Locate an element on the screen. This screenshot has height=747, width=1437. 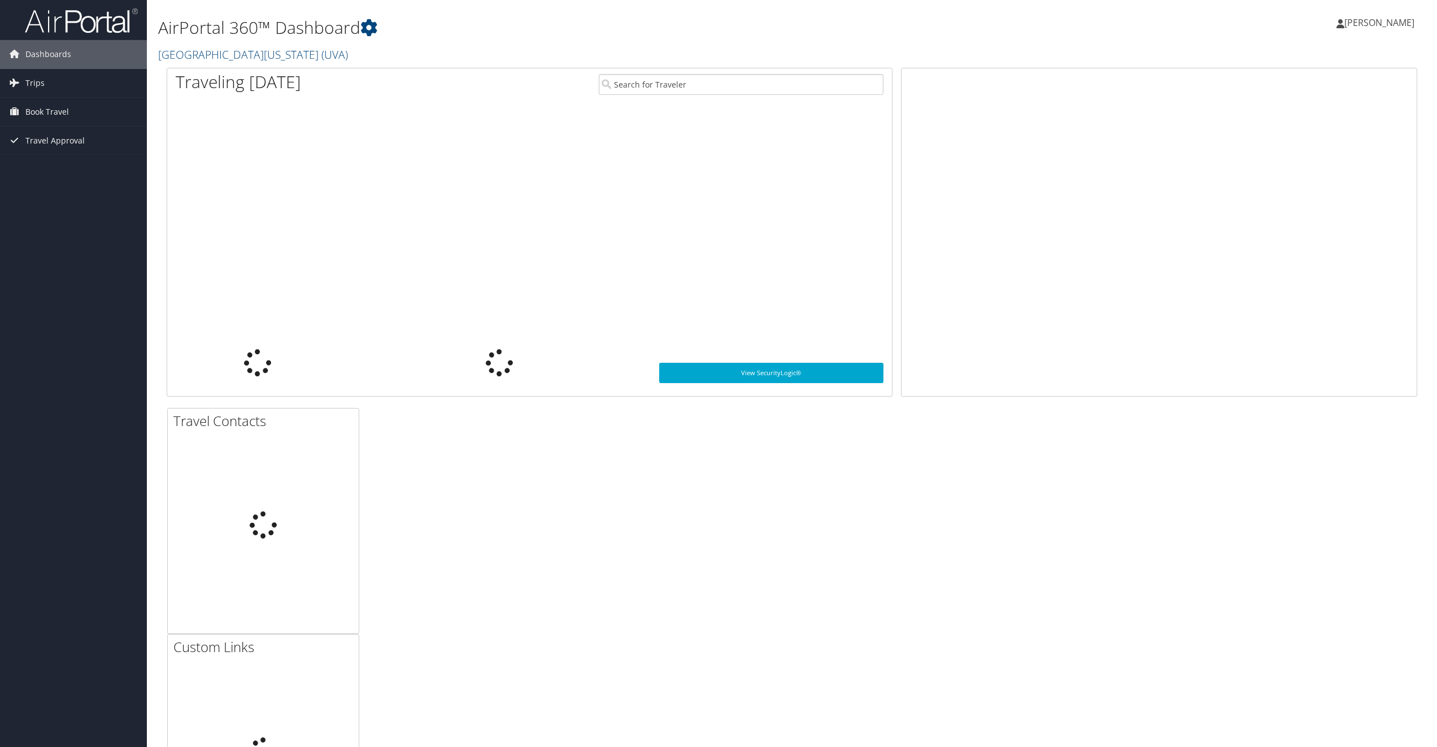
input: Search for Traveler is located at coordinates (741, 84).